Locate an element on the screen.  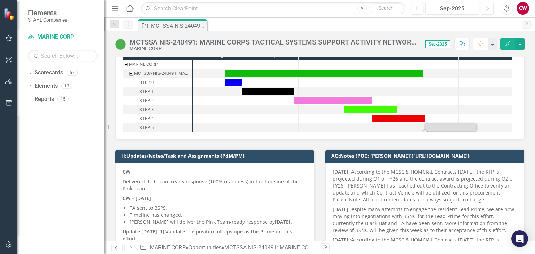
button: Sep-2025 is located at coordinates (452, 8).